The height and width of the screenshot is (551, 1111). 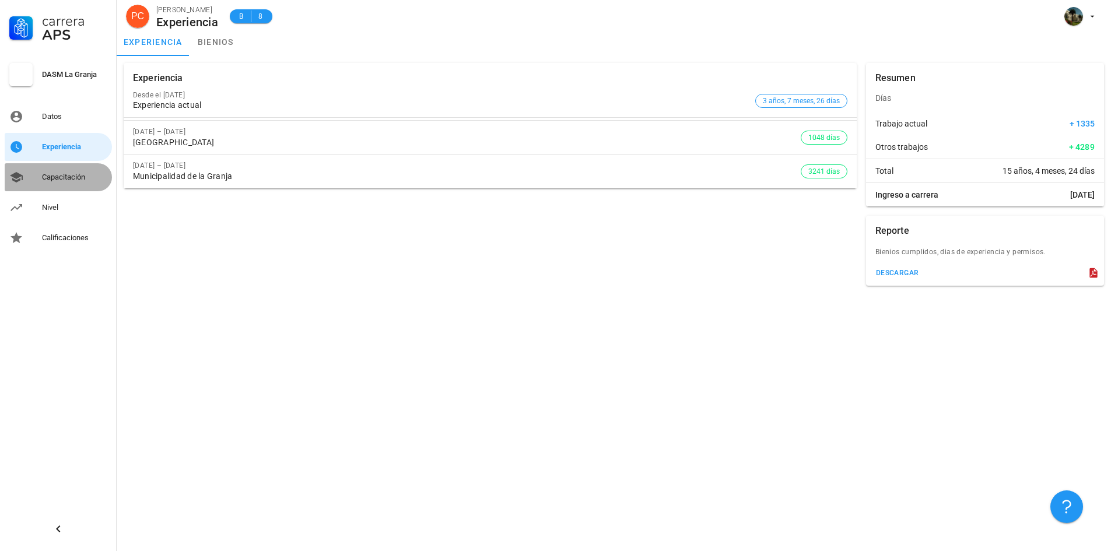 I want to click on div: Datos, so click(x=75, y=117).